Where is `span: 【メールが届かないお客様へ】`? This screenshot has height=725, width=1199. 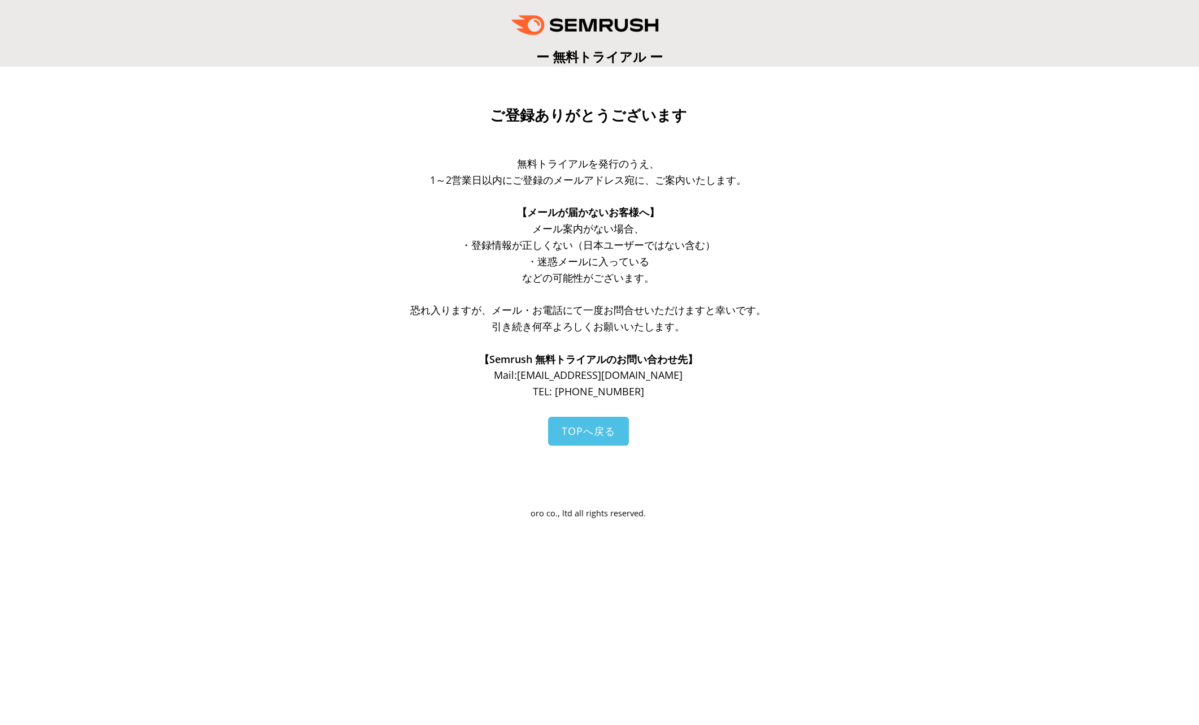 span: 【メールが届かないお客様へ】 is located at coordinates (588, 212).